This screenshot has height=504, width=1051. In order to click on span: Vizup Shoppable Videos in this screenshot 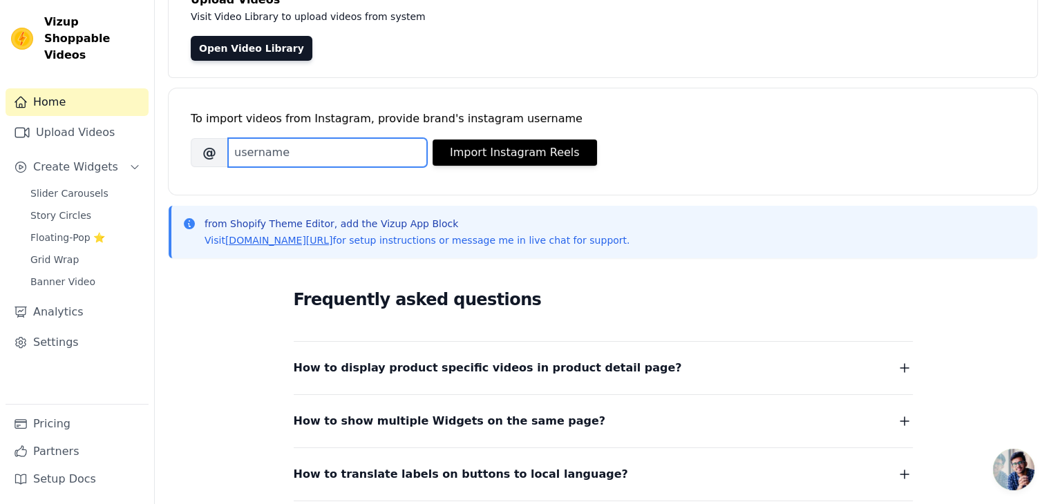, I will do `click(93, 39)`.